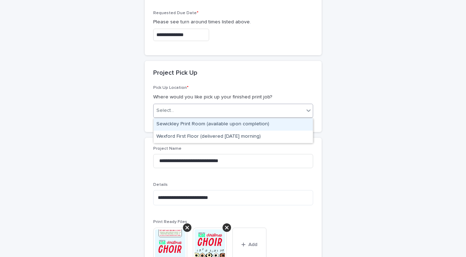  What do you see at coordinates (233, 137) in the screenshot?
I see `div: Wexford First Floor (delivered Wednesday morning)` at bounding box center [233, 137].